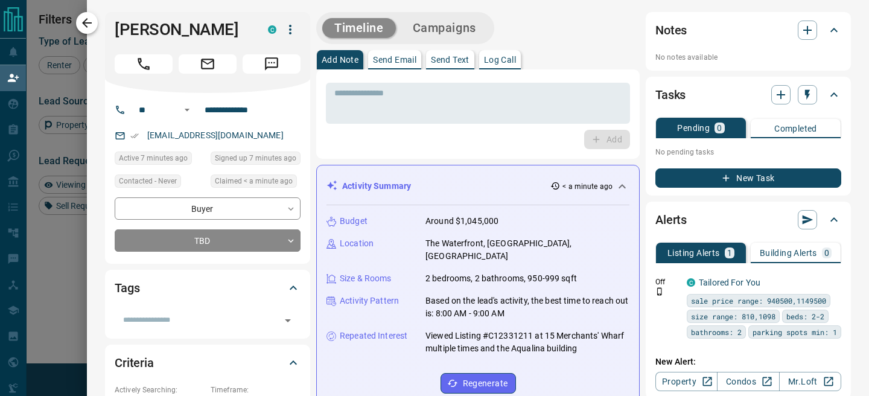  What do you see at coordinates (795, 332) in the screenshot?
I see `span: parking spots min: 1` at bounding box center [795, 332].